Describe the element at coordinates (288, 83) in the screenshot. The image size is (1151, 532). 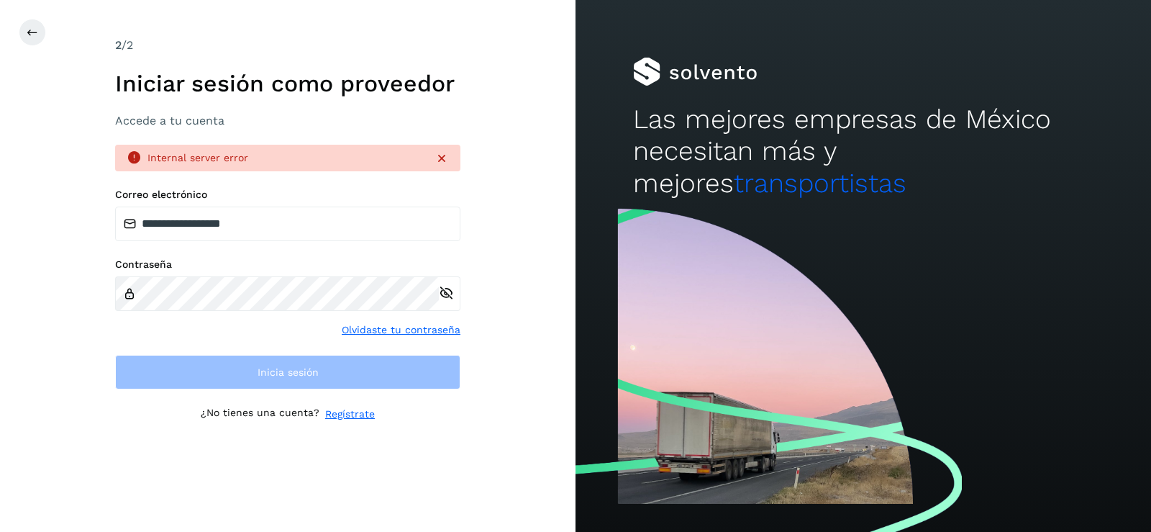
I see `h1: Iniciar sesión como proveedor` at that location.